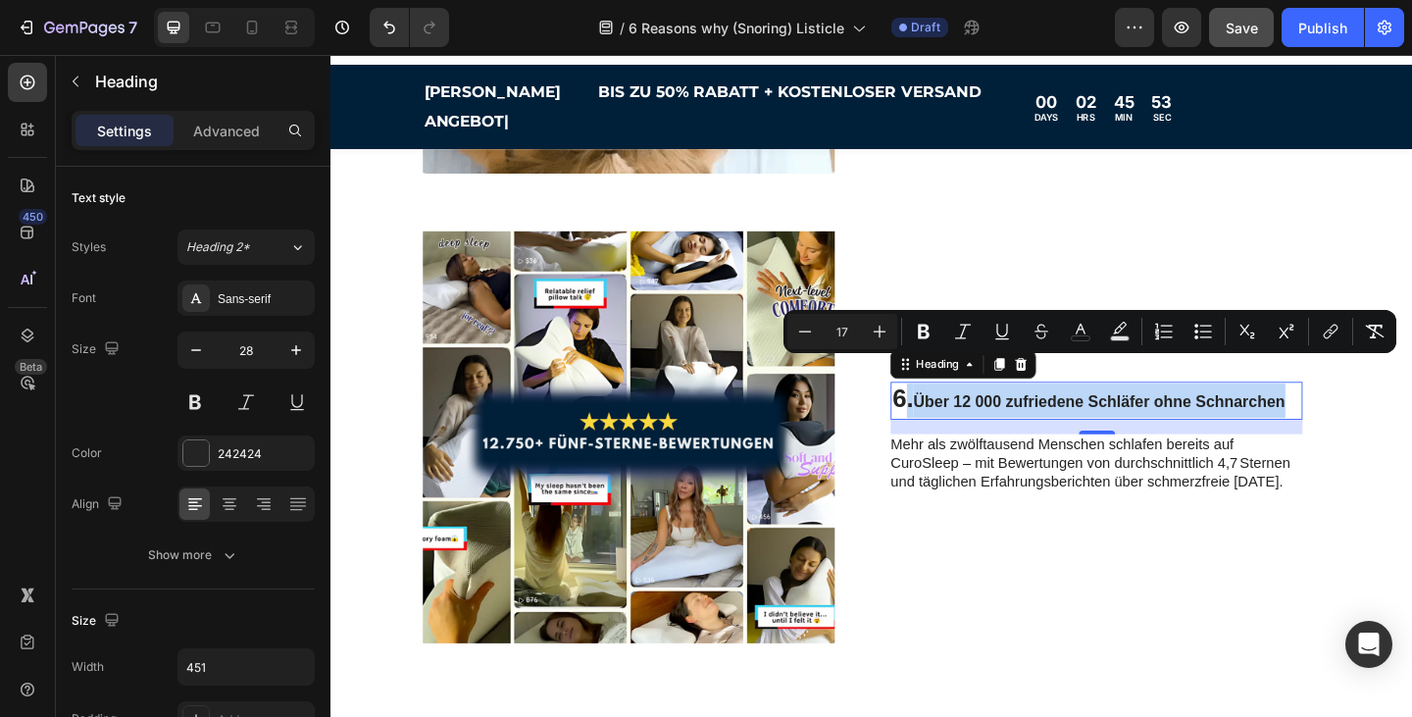 This screenshot has height=717, width=1412. What do you see at coordinates (264, 299) in the screenshot?
I see `div: Sans-serif` at bounding box center [264, 299].